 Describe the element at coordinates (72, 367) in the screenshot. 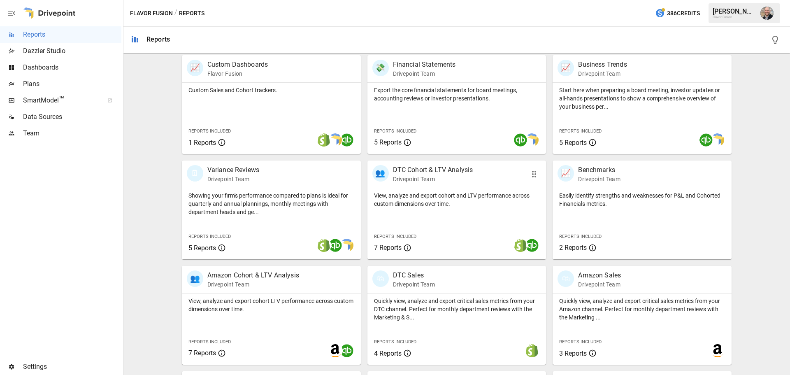

I see `span: Settings` at that location.